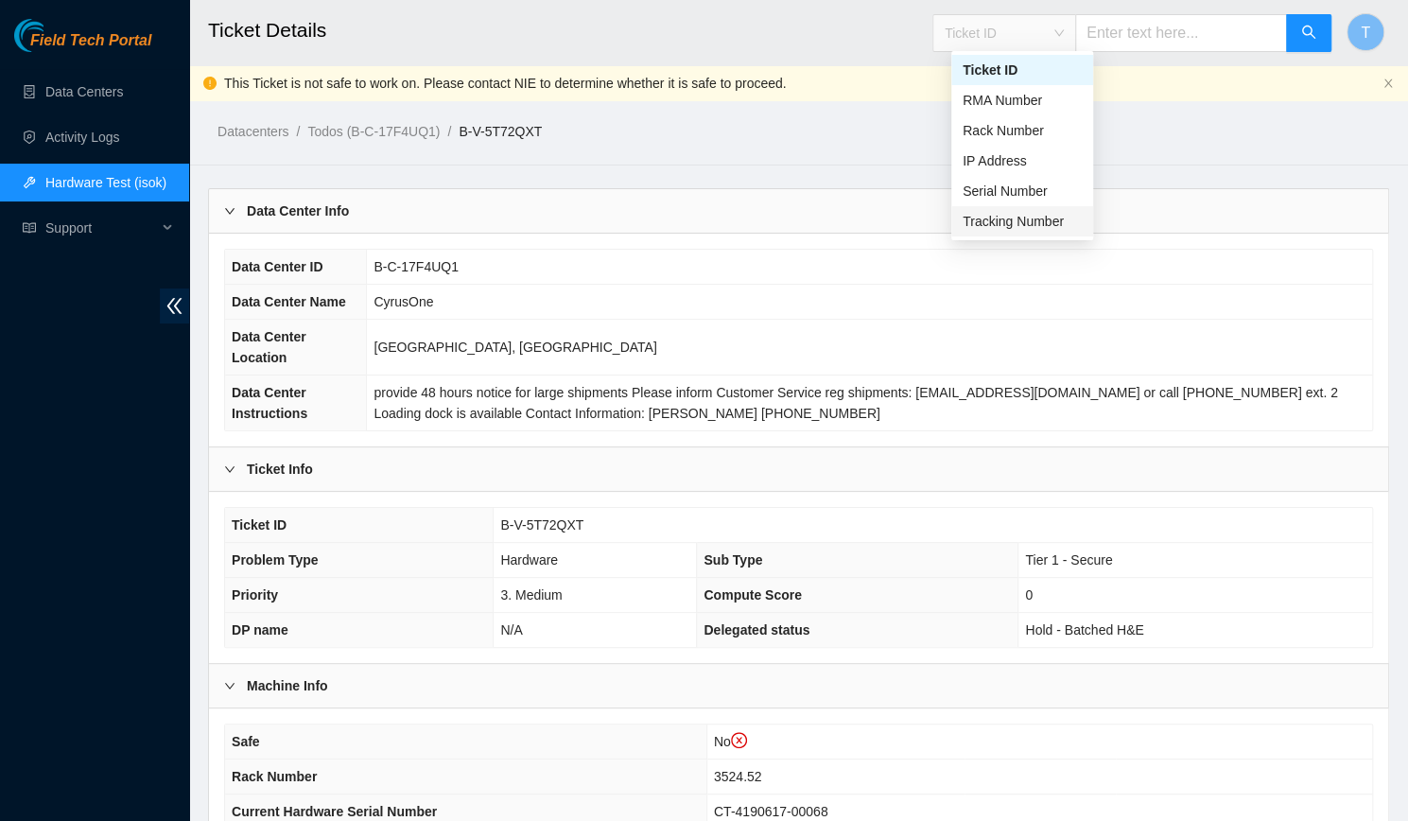  I want to click on a: B-V-5T72QXT, so click(500, 131).